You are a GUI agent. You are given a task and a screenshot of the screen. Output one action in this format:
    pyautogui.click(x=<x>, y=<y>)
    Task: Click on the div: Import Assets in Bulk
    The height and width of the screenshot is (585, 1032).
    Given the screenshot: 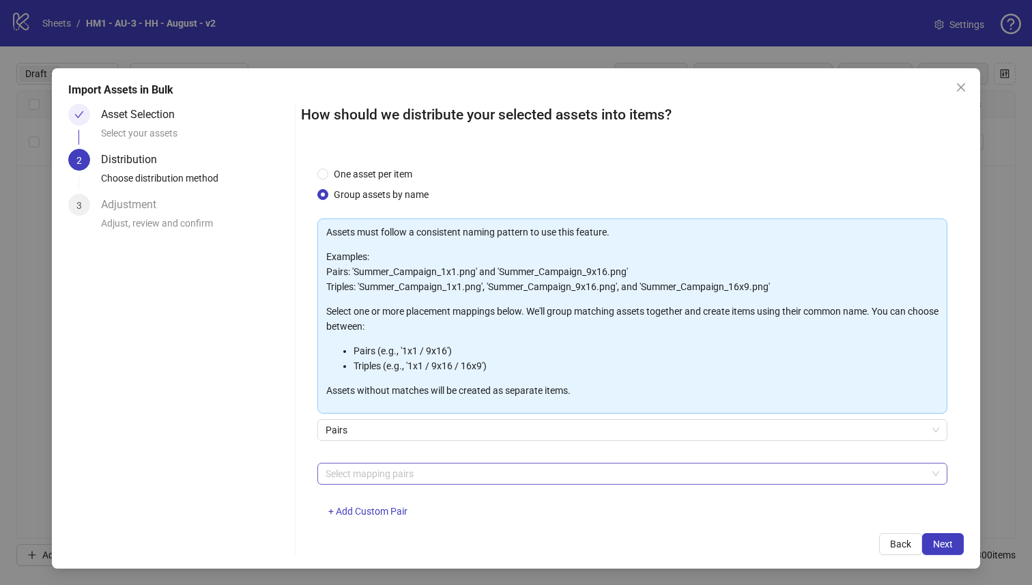 What is the action you would take?
    pyautogui.click(x=516, y=90)
    